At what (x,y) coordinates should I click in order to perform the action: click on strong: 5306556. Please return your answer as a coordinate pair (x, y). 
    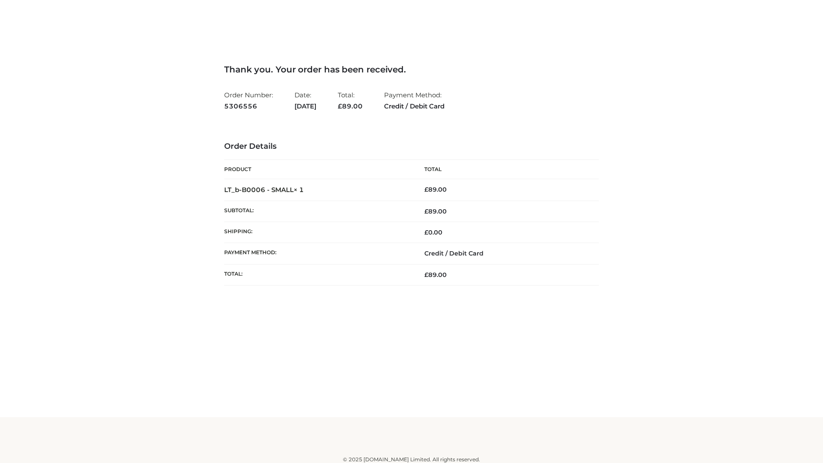
    Looking at the image, I should click on (249, 106).